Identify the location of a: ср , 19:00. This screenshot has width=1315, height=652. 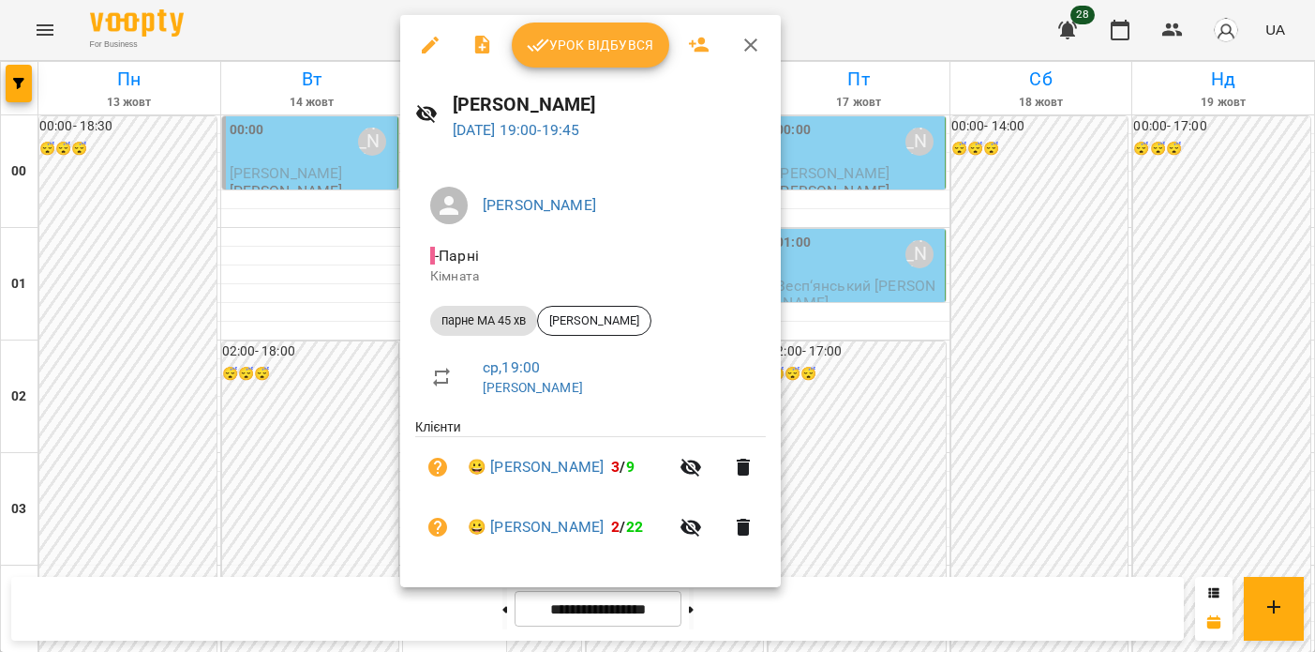
(511, 367).